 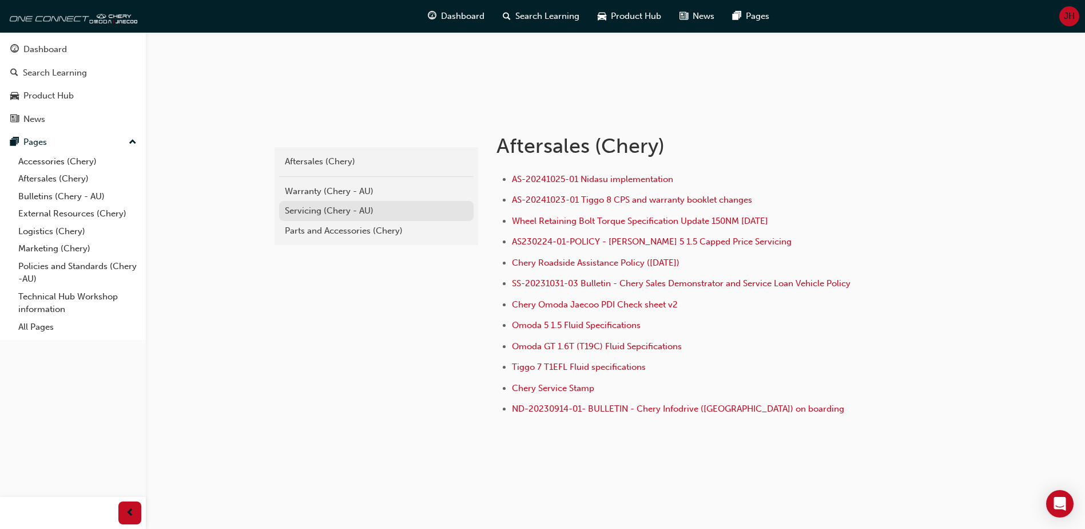 I want to click on a: Omoda GT 1.6T (T19C) Fluid Sepcifications, so click(x=597, y=346).